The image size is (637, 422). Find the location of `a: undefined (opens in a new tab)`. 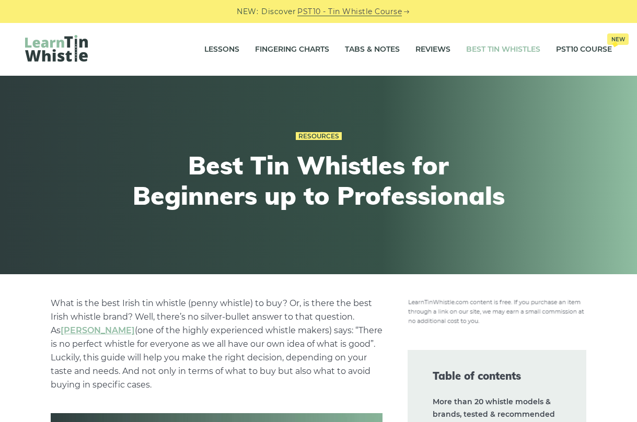

a: undefined (opens in a new tab) is located at coordinates (98, 330).